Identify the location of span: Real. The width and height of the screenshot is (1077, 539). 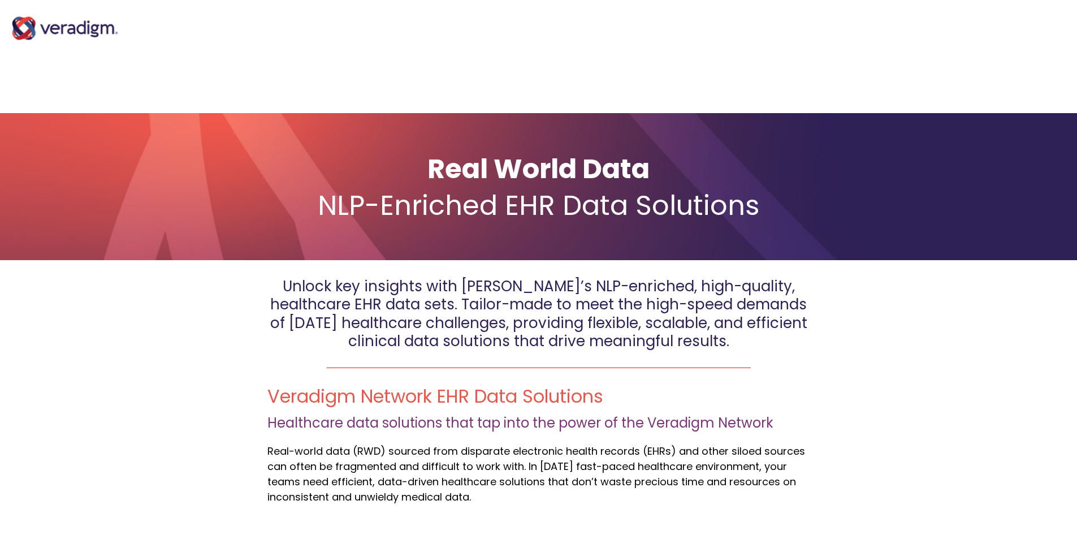
(278, 451).